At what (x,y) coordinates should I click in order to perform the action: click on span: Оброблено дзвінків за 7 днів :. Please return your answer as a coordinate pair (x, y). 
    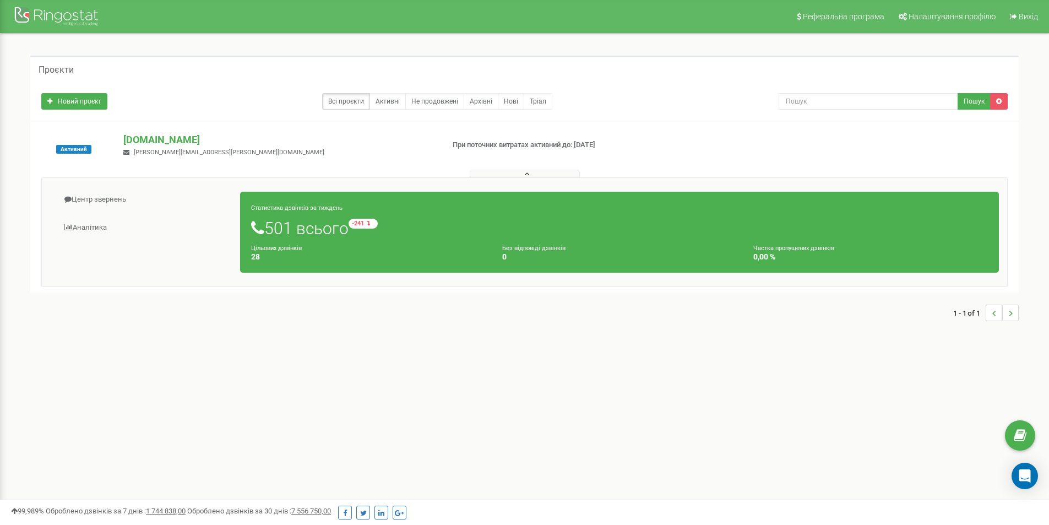
    Looking at the image, I should click on (116, 510).